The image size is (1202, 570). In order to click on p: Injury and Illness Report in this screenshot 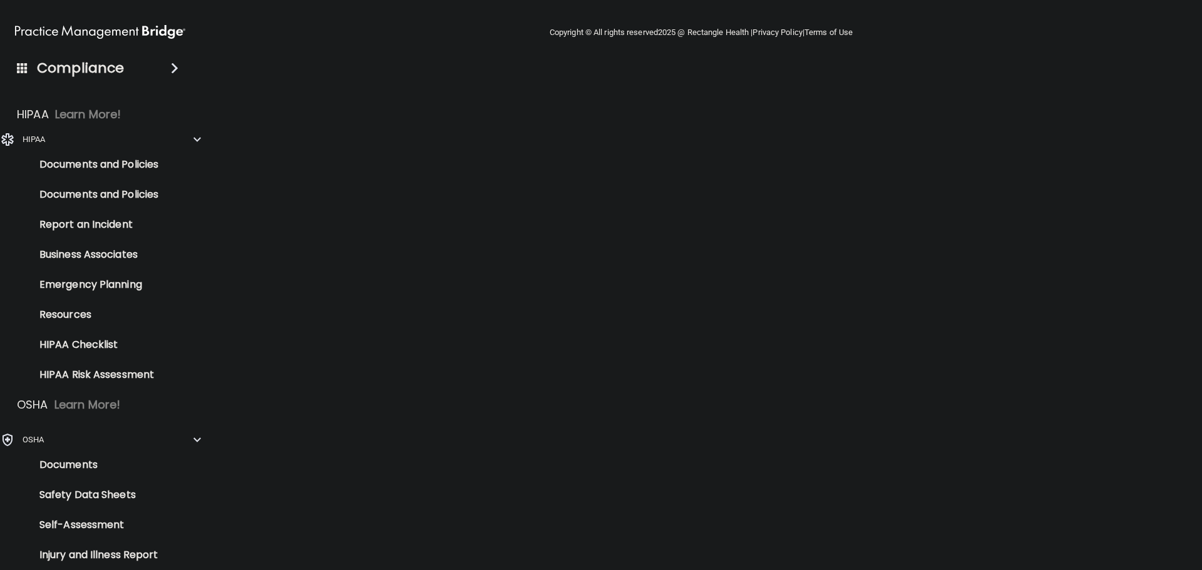, I will do `click(93, 555)`.